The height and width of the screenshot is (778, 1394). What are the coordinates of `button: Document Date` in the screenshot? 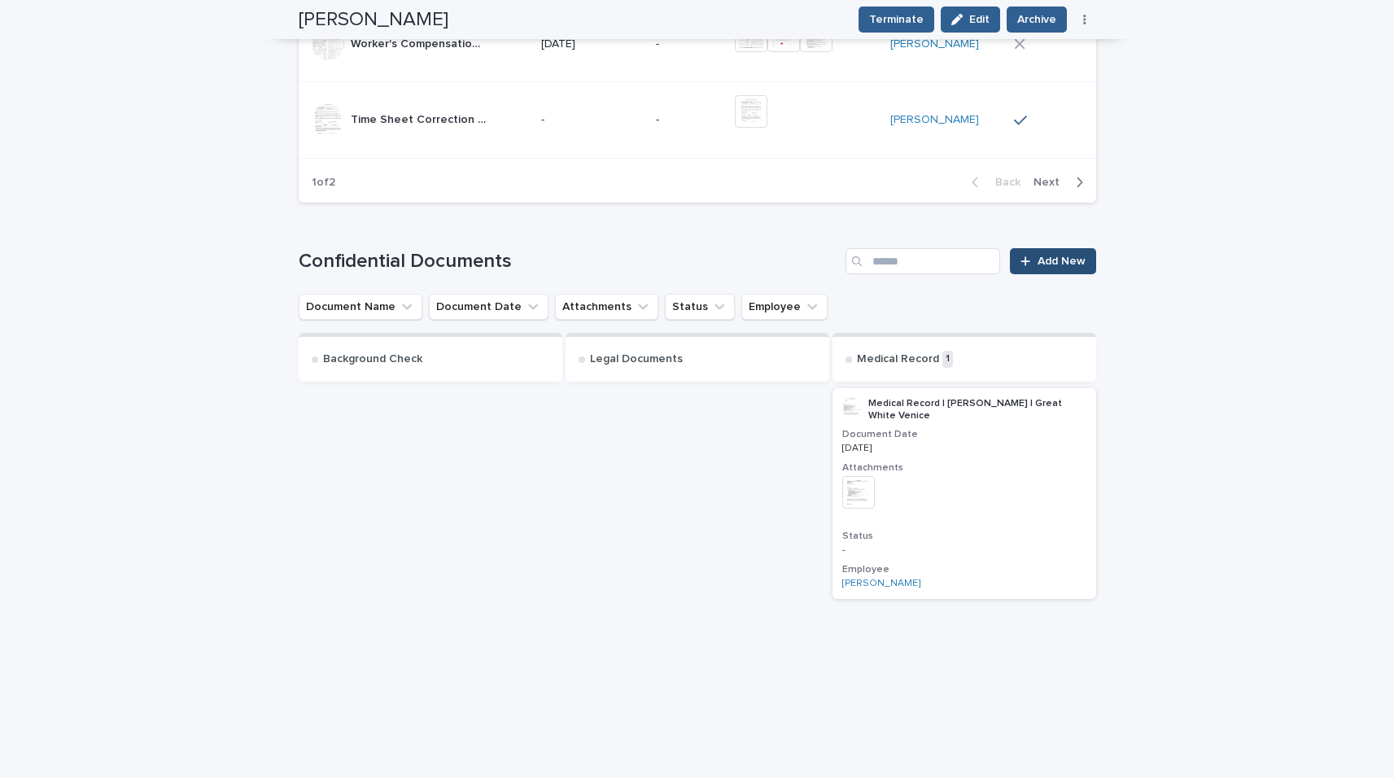 It's located at (488, 307).